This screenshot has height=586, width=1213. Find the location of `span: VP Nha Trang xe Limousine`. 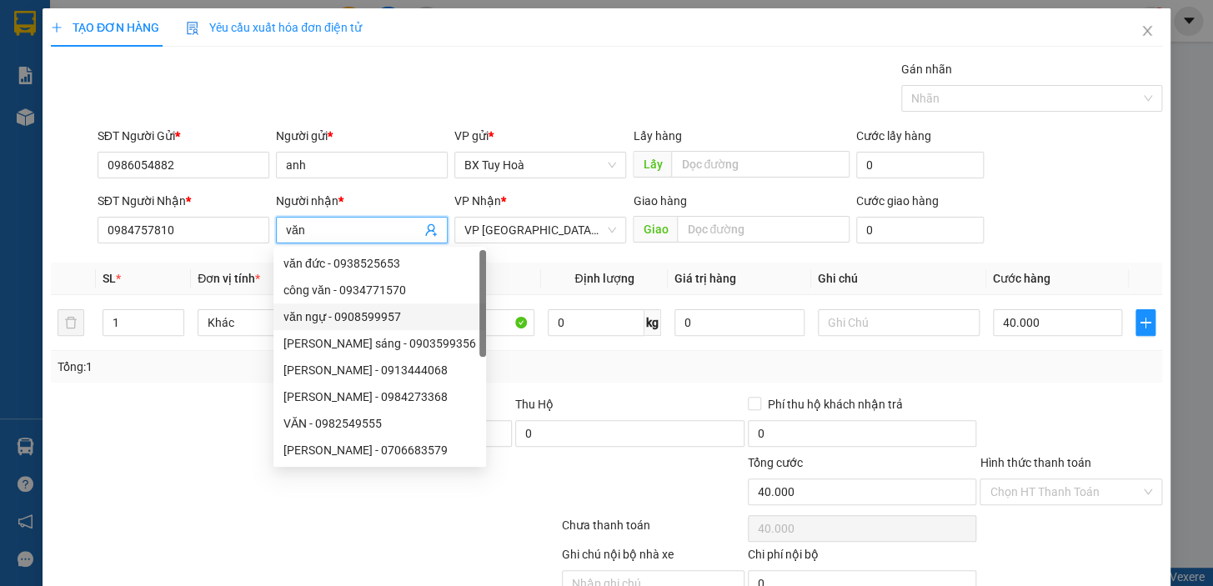

span: VP Nha Trang xe Limousine is located at coordinates (540, 230).